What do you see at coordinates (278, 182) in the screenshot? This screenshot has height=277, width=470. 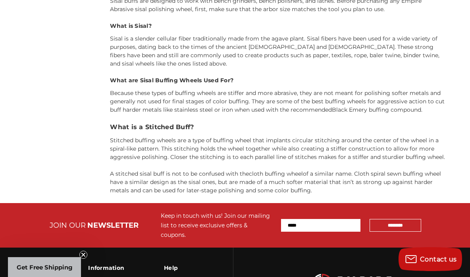 I see `p: A stitched sisal buff is not to be confused with the of a similar name. Cloth spiral sewn buffing...` at bounding box center [278, 182].